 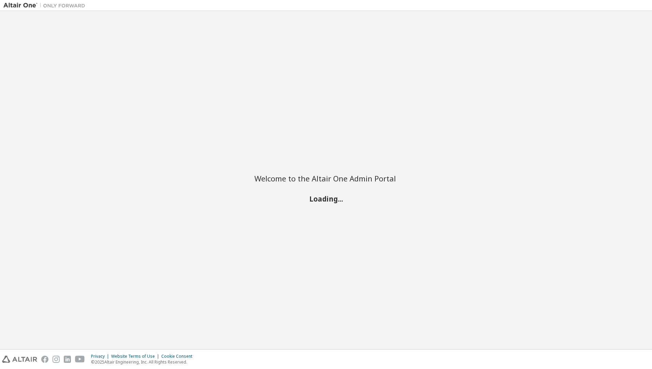 What do you see at coordinates (136, 357) in the screenshot?
I see `div: Website Terms of Use` at bounding box center [136, 357].